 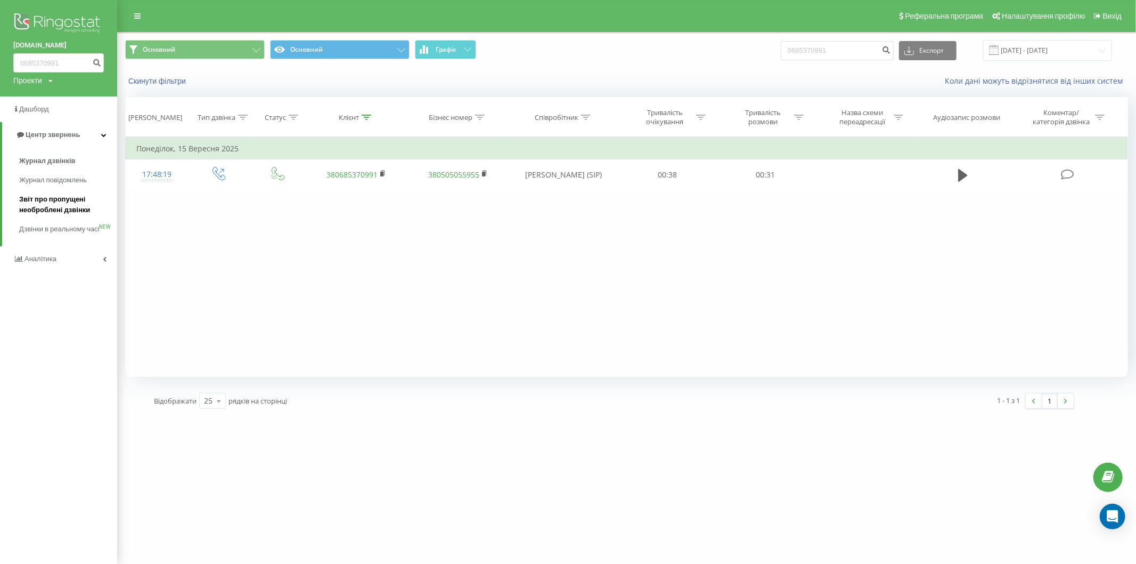 What do you see at coordinates (928, 51) in the screenshot?
I see `button: Експорт` at bounding box center [928, 51].